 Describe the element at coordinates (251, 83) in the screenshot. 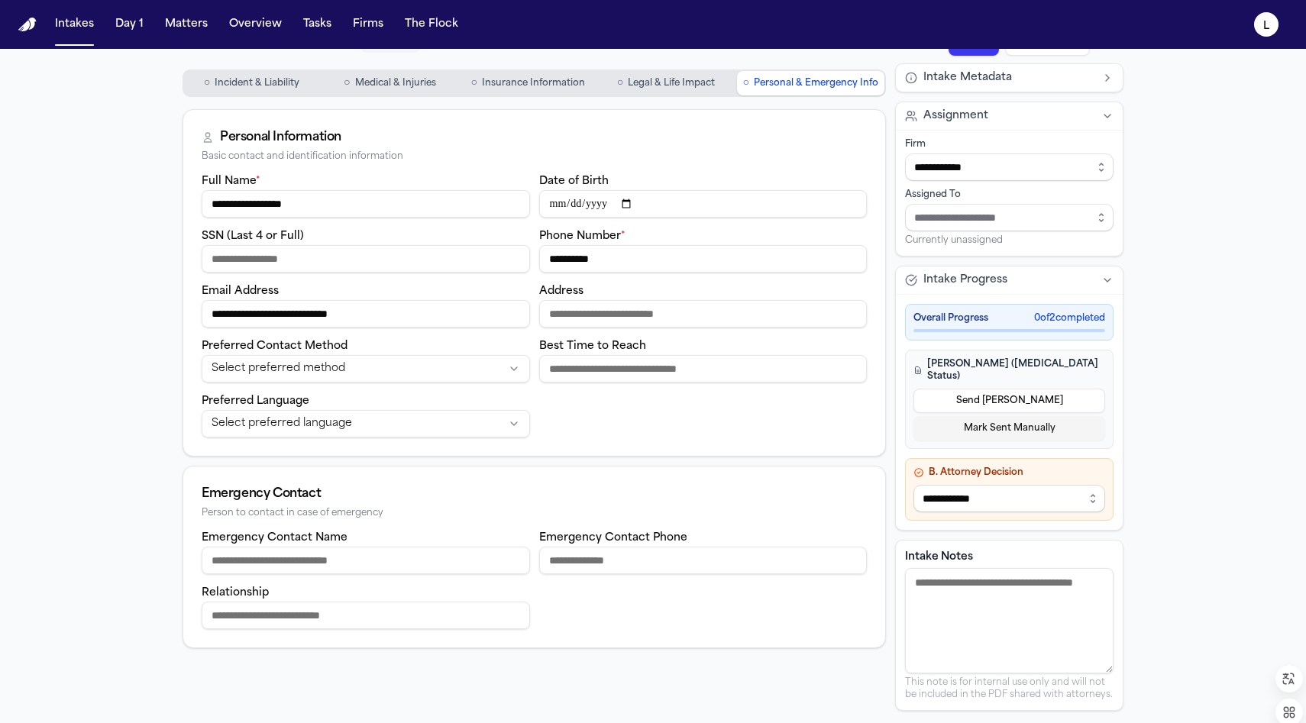

I see `button: Go to Incident & Liability` at that location.